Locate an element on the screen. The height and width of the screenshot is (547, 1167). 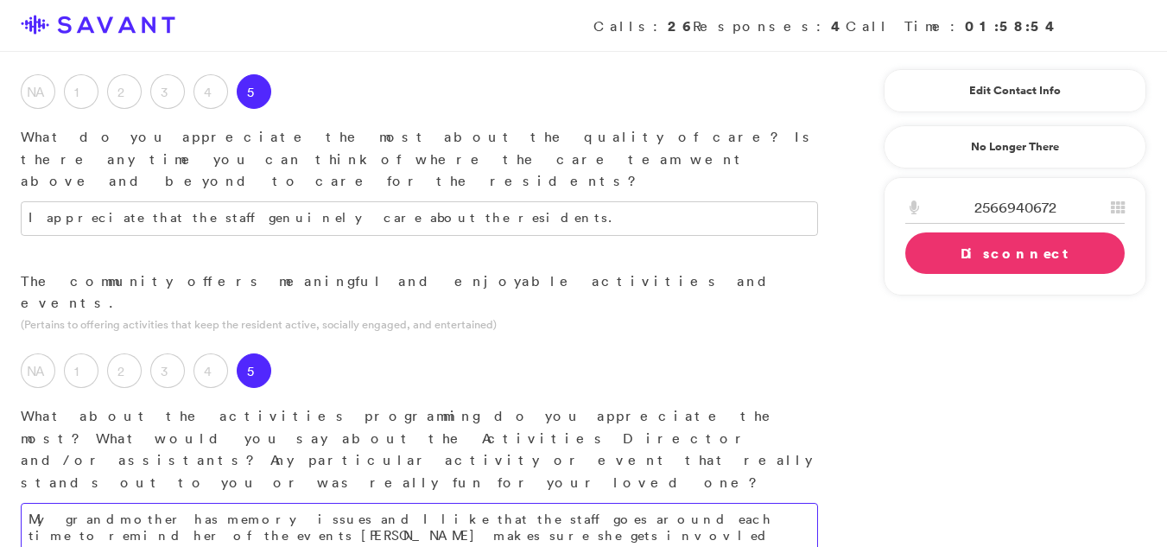
strong: 4 is located at coordinates (838, 26).